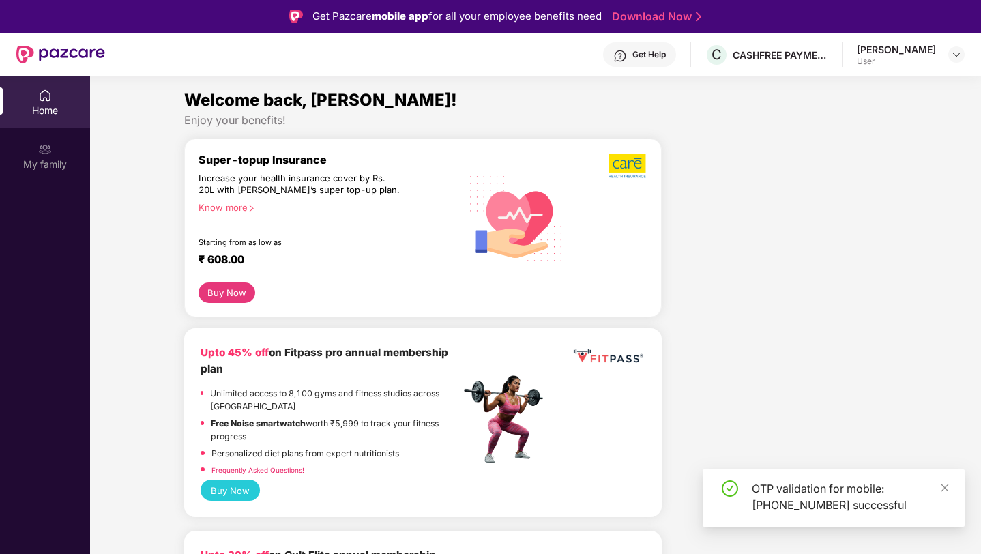 Image resolution: width=981 pixels, height=554 pixels. Describe the element at coordinates (45, 96) in the screenshot. I see `img: svg+xml;base64,PHN2ZyBpZD0iSG9tZSIgeG1sbnM9Imh0dHA6Ly93d3cudzMub3JnLzIwMDAvc3ZnIiB3aWR0aD0iMjAiIG...` at that location.